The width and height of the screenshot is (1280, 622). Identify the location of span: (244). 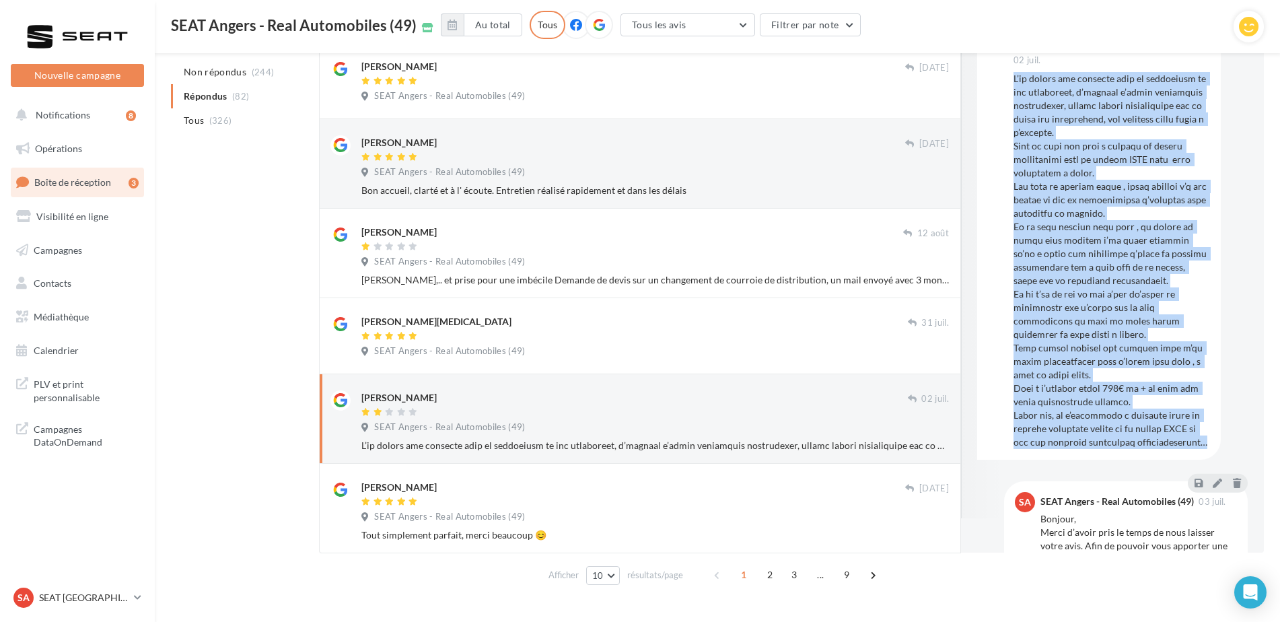
(263, 72).